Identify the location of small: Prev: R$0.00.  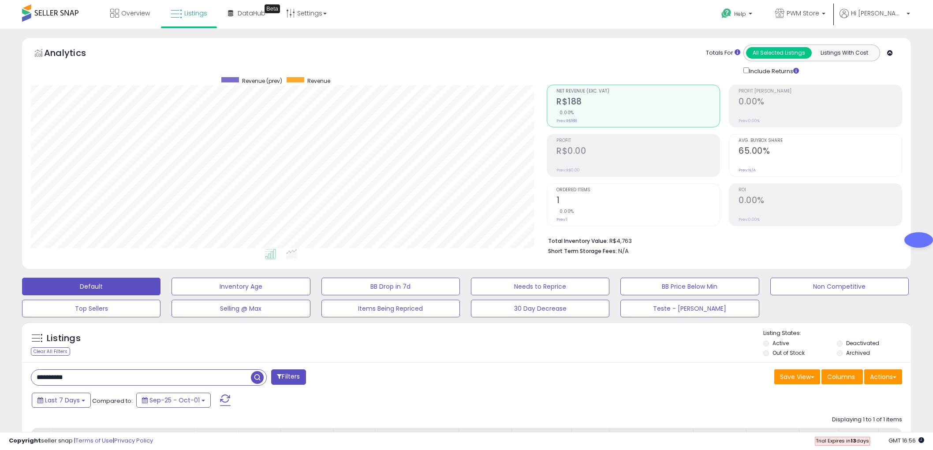
(568, 170).